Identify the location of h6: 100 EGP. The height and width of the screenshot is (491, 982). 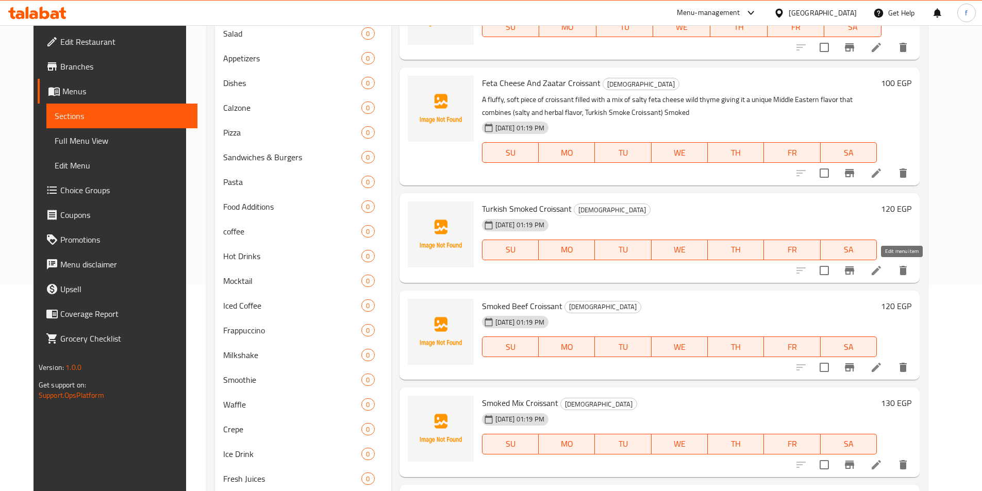
(896, 83).